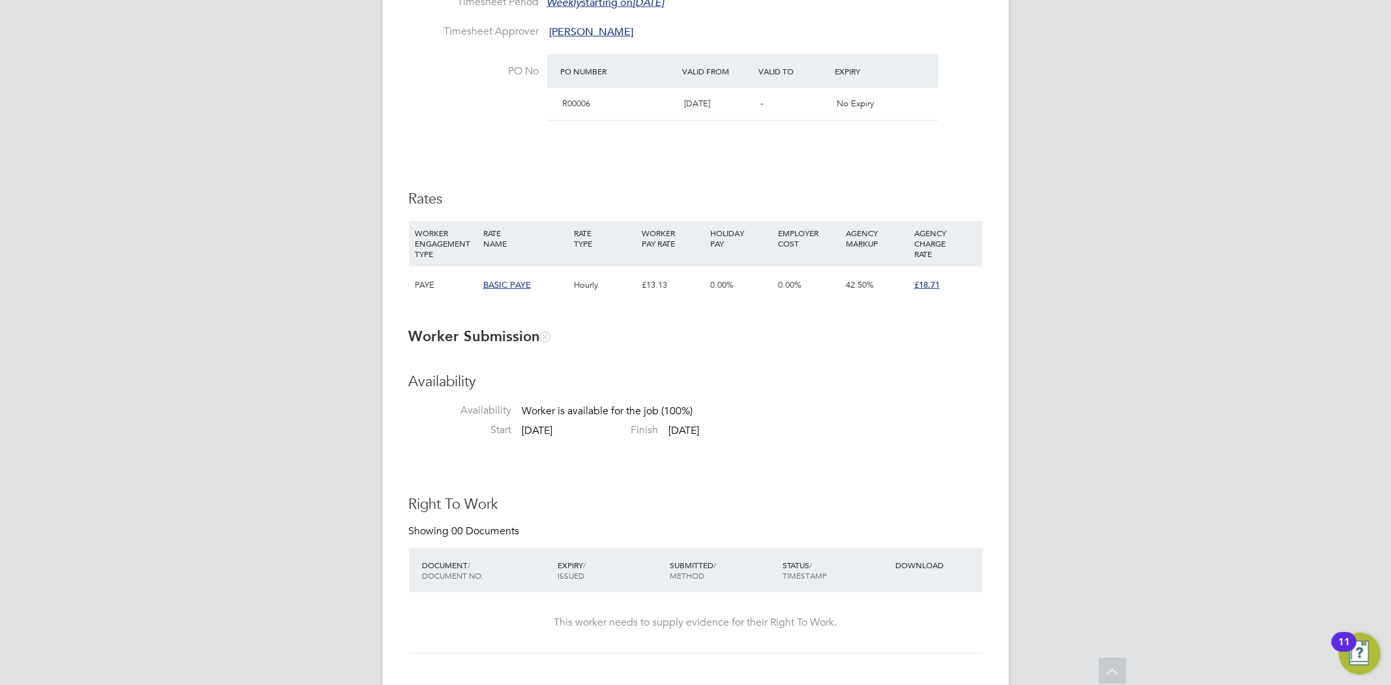 The image size is (1391, 685). I want to click on div: HOLIDAY PAY, so click(741, 238).